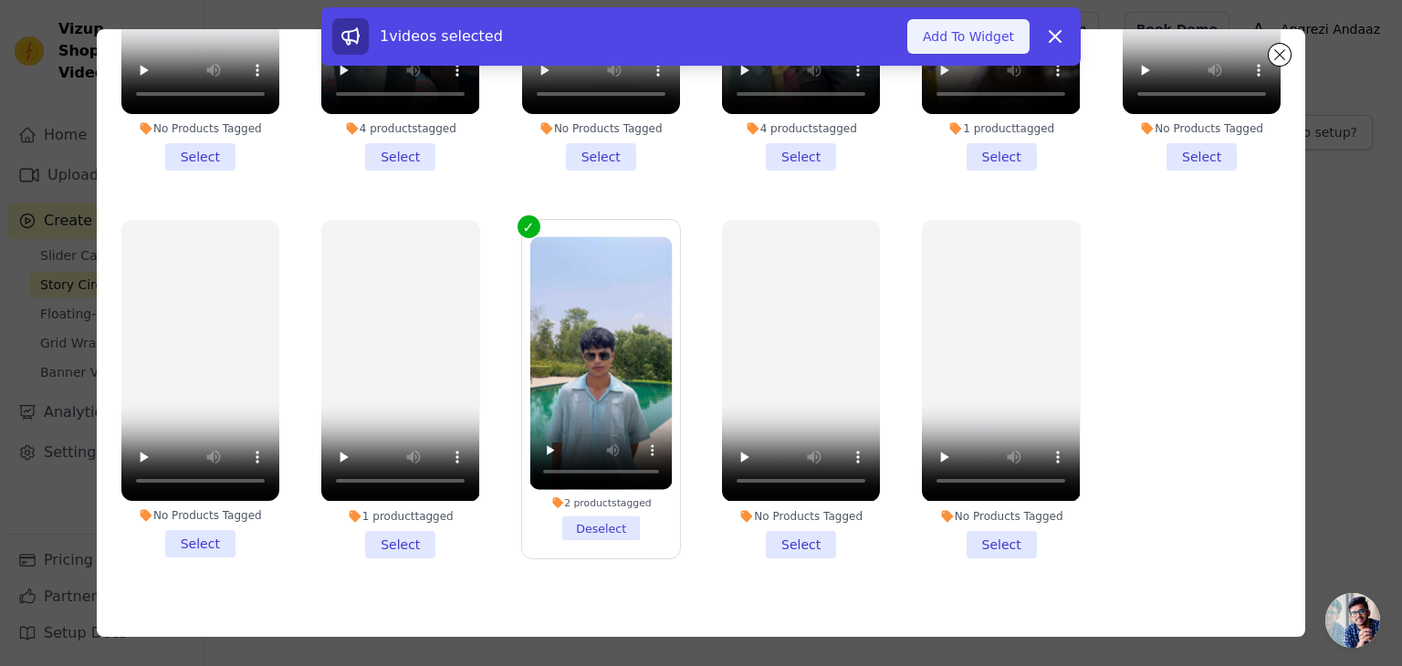 The width and height of the screenshot is (1402, 666). What do you see at coordinates (600, 503) in the screenshot?
I see `div: 2 products tagged` at bounding box center [600, 503].